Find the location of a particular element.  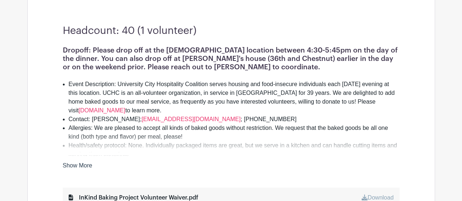

a: Show More is located at coordinates (77, 167).